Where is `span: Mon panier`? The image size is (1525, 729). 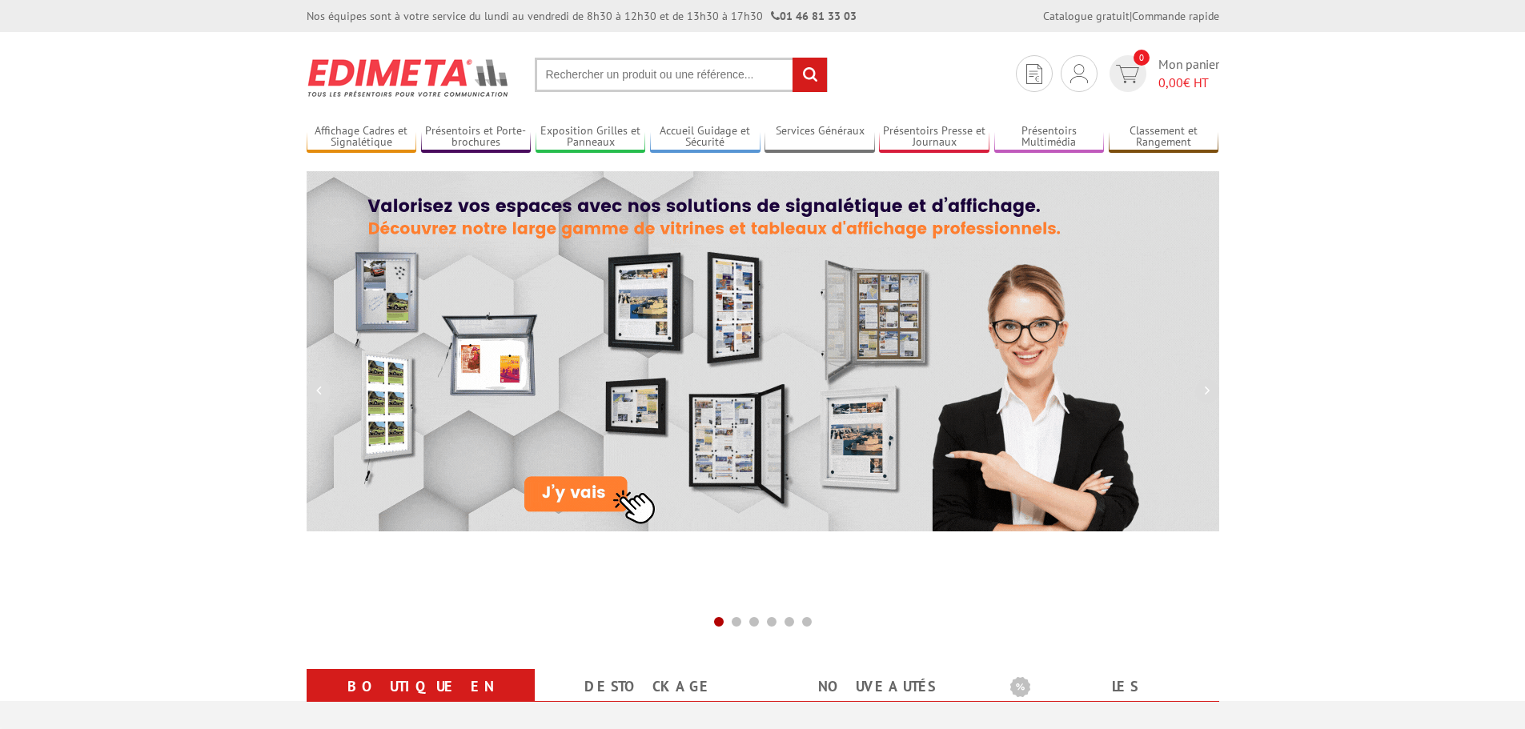
span: Mon panier is located at coordinates (1189, 74).